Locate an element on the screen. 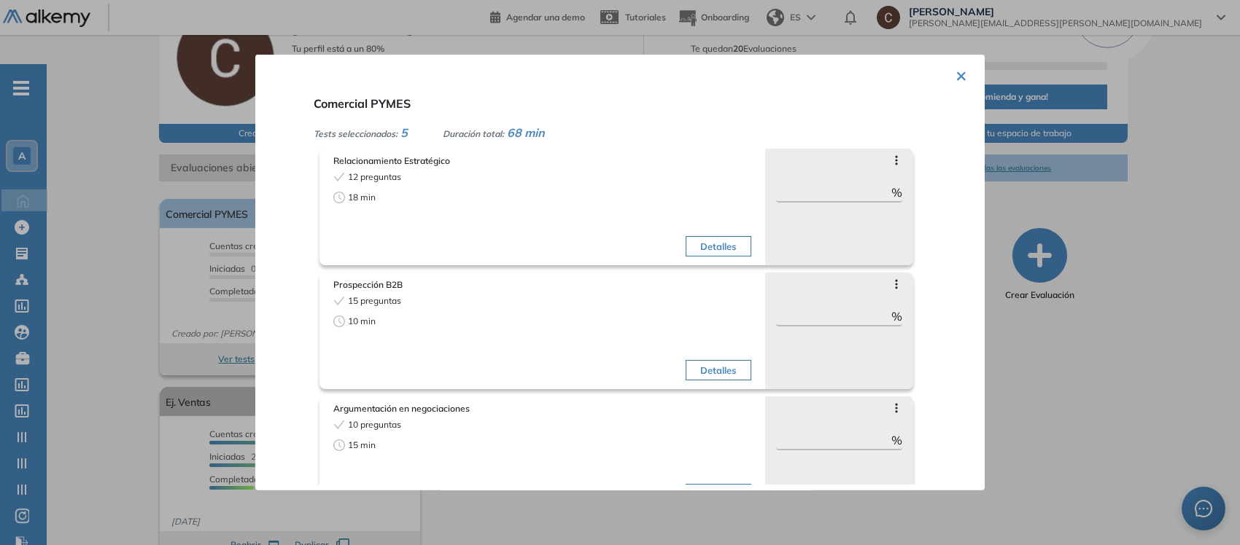  span: 10 preguntas is located at coordinates (374, 425).